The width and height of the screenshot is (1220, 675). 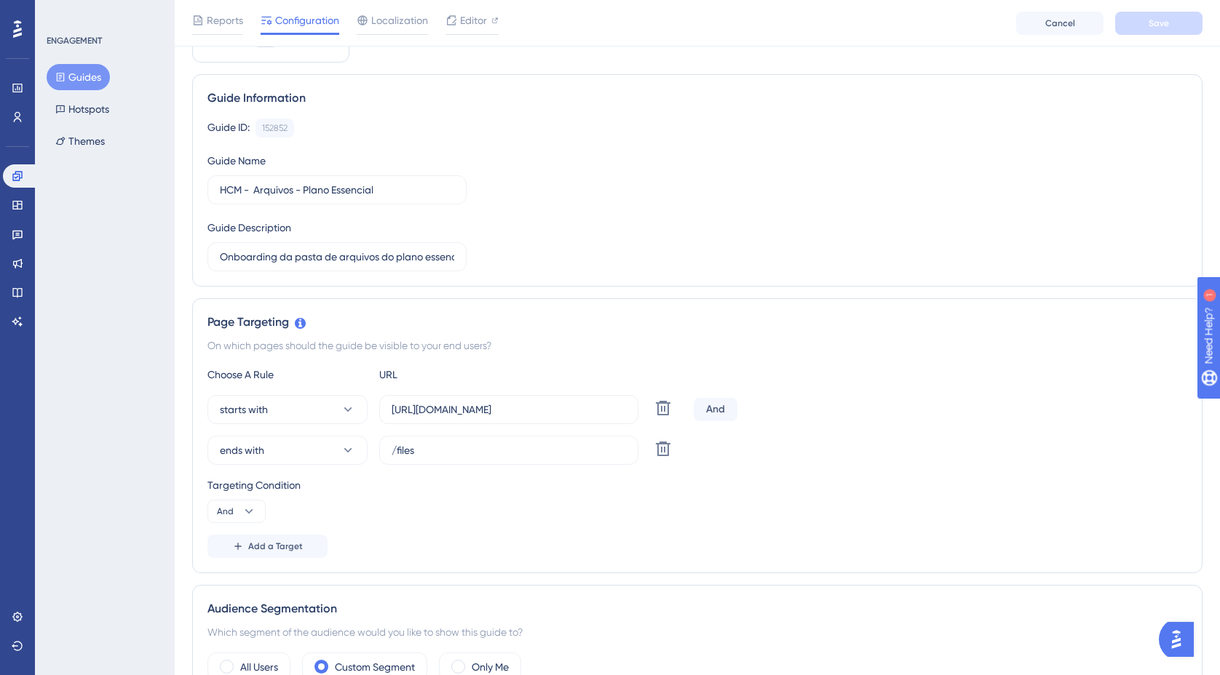 What do you see at coordinates (80, 141) in the screenshot?
I see `button: Themes` at bounding box center [80, 141].